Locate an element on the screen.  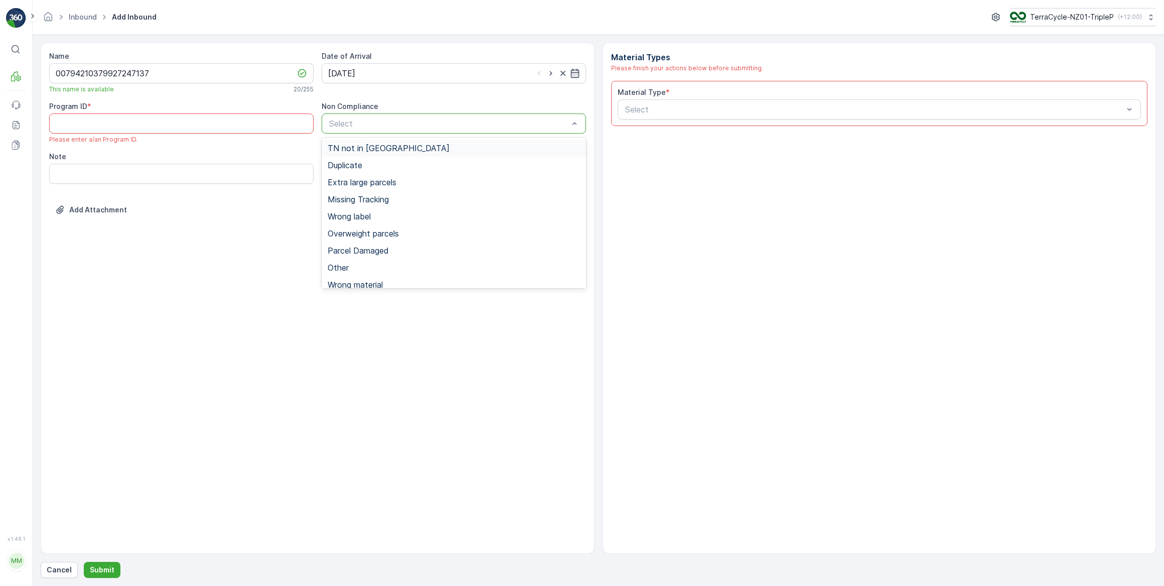
p: Submit is located at coordinates (102, 569).